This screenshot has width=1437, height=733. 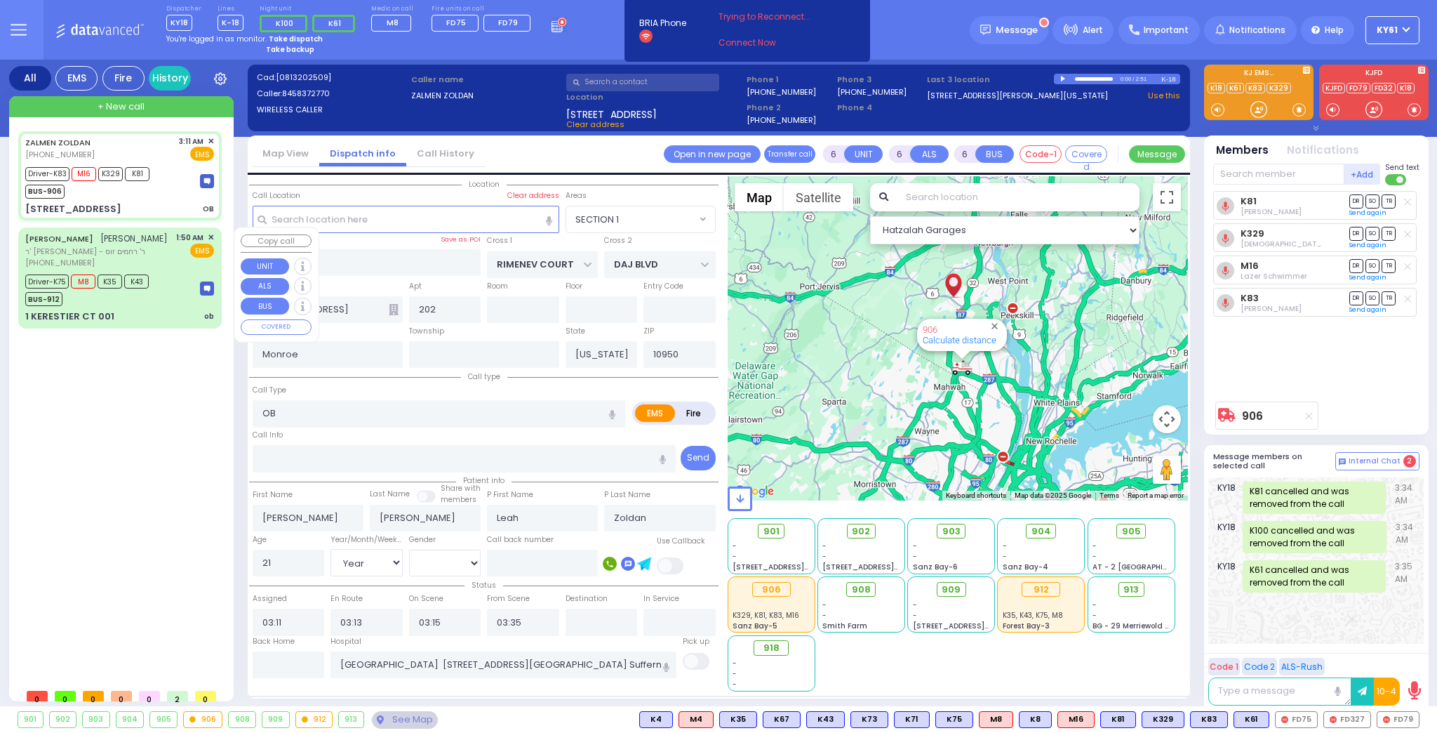 What do you see at coordinates (595, 124) in the screenshot?
I see `span: Clear address` at bounding box center [595, 124].